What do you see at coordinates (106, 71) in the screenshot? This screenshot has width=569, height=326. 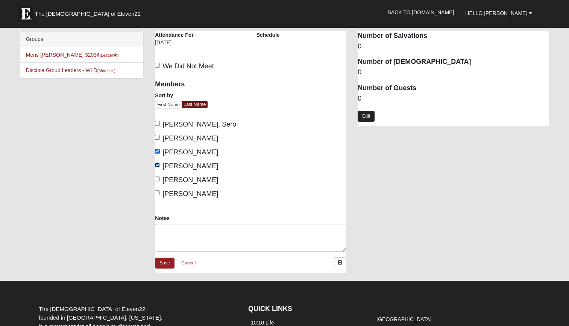 I see `small: (Member )` at bounding box center [106, 71].